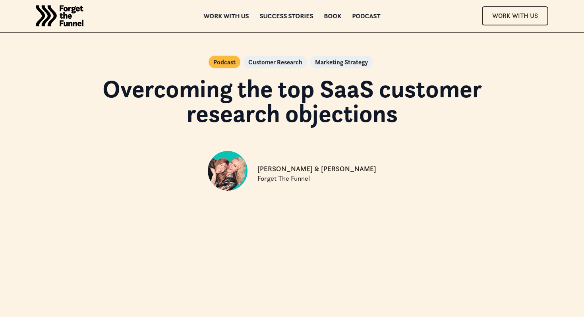 This screenshot has width=584, height=317. Describe the element at coordinates (292, 101) in the screenshot. I see `h1: Overcoming the top SaaS customer research objections` at that location.